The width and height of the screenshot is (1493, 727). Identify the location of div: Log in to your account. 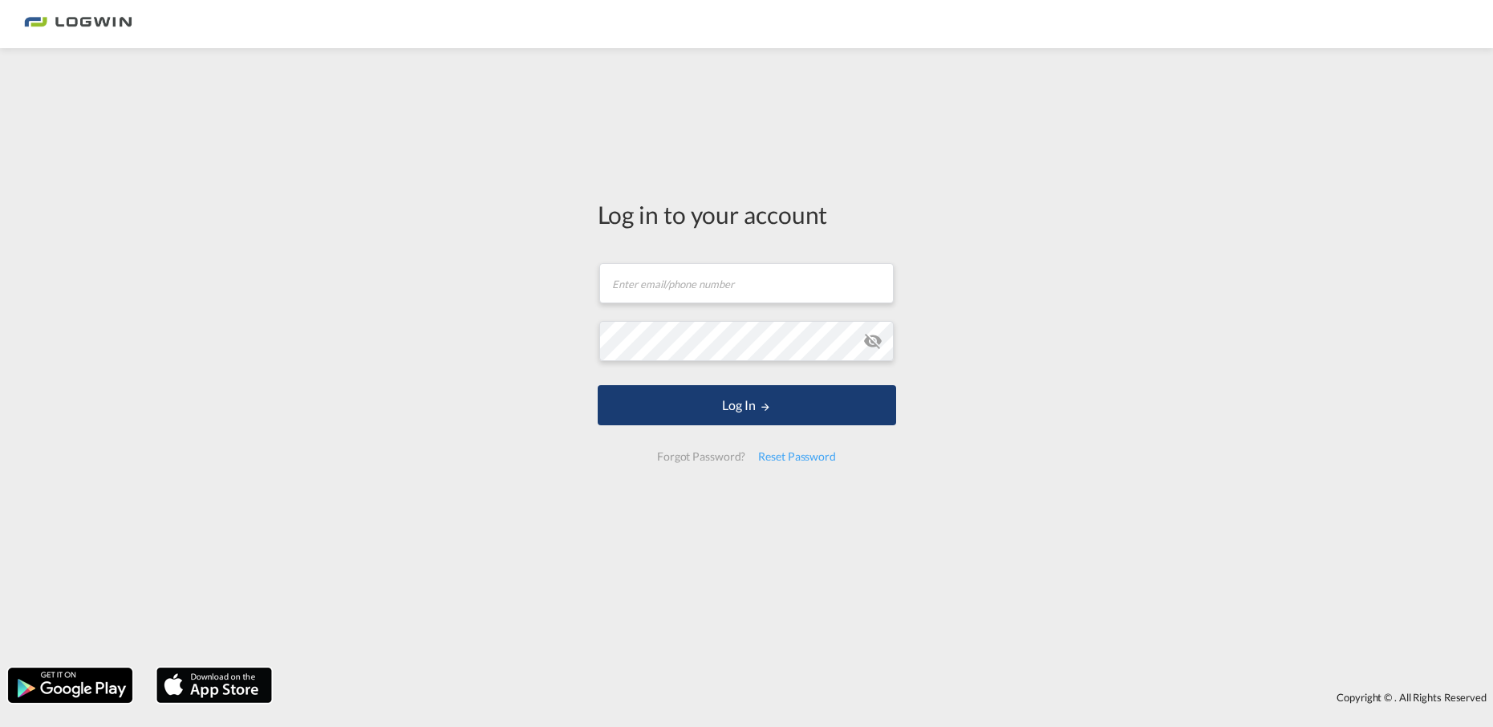
(747, 214).